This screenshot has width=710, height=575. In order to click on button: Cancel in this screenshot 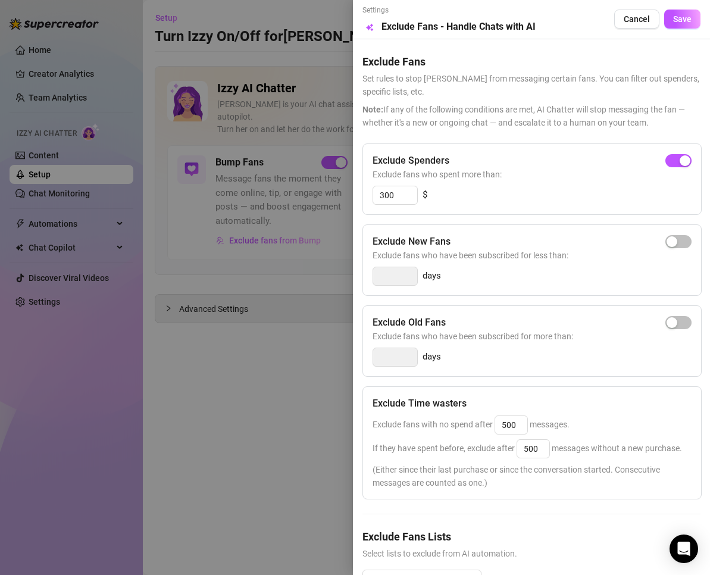, I will do `click(637, 19)`.